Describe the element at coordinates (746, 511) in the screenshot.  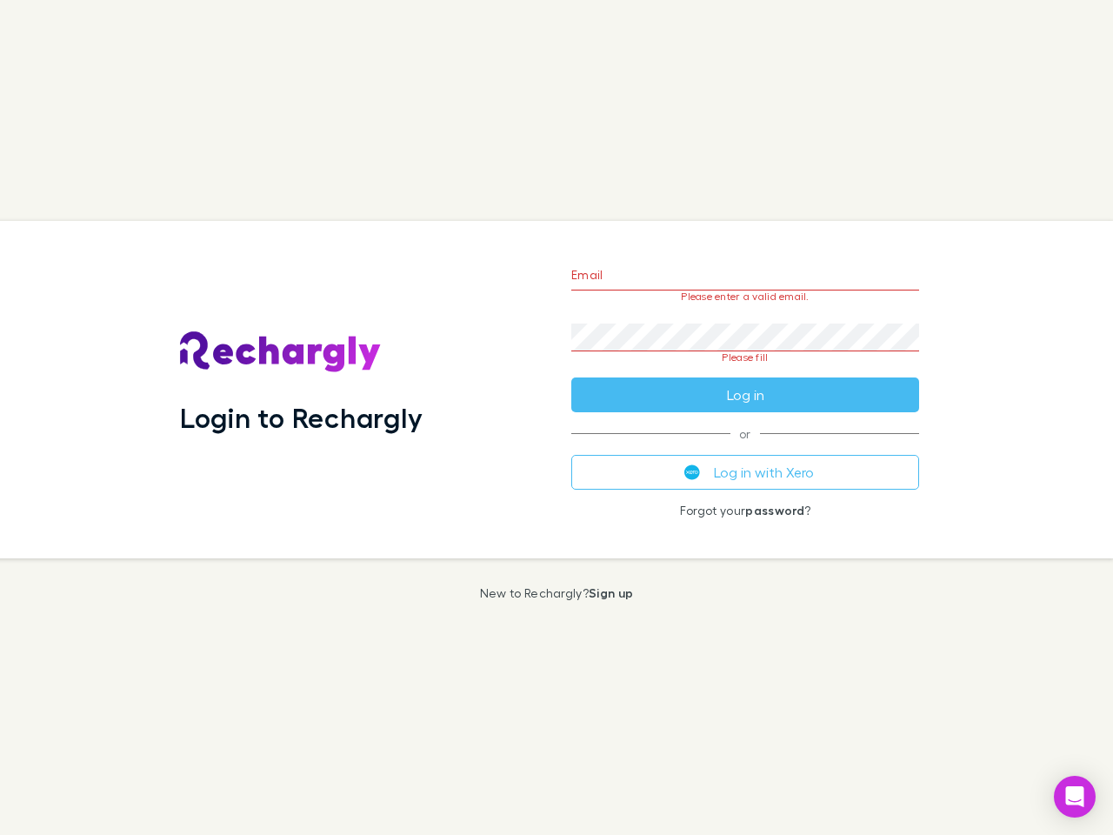
I see `p: Forgot your ?` at that location.